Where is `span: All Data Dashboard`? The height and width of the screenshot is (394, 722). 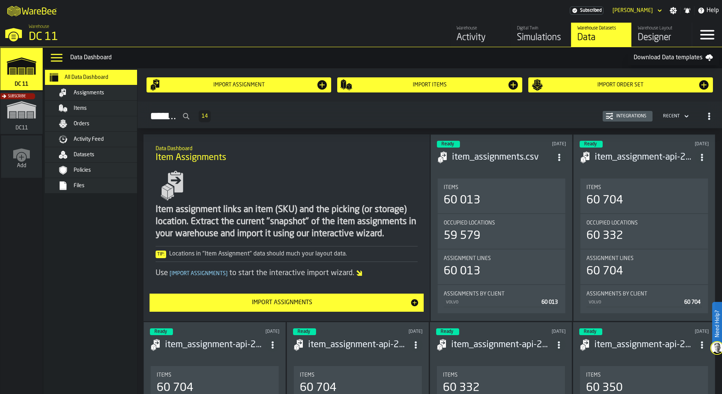 span: All Data Dashboard is located at coordinates (86, 77).